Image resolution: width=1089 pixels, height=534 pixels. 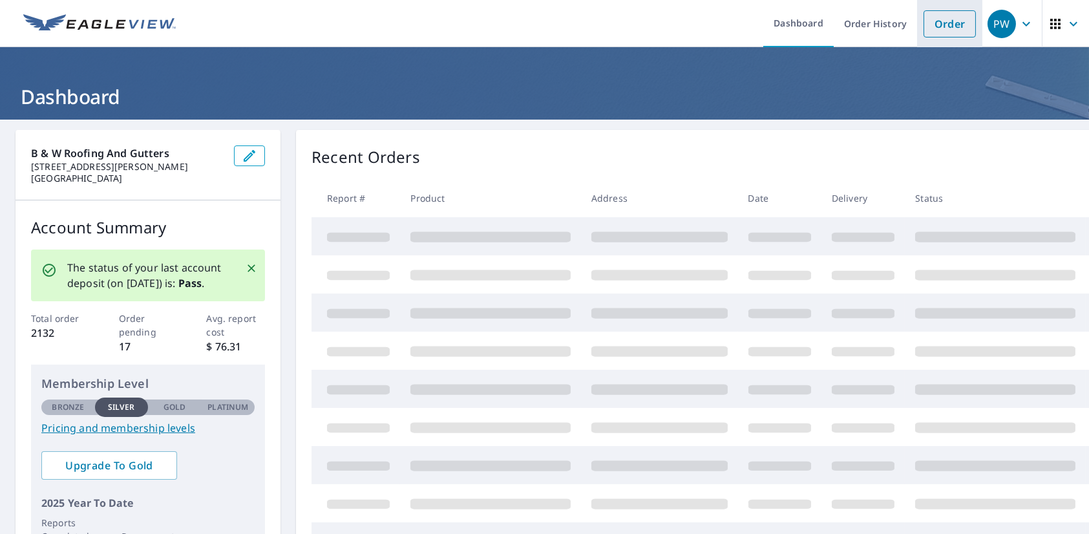 I want to click on th: Report #, so click(x=355, y=198).